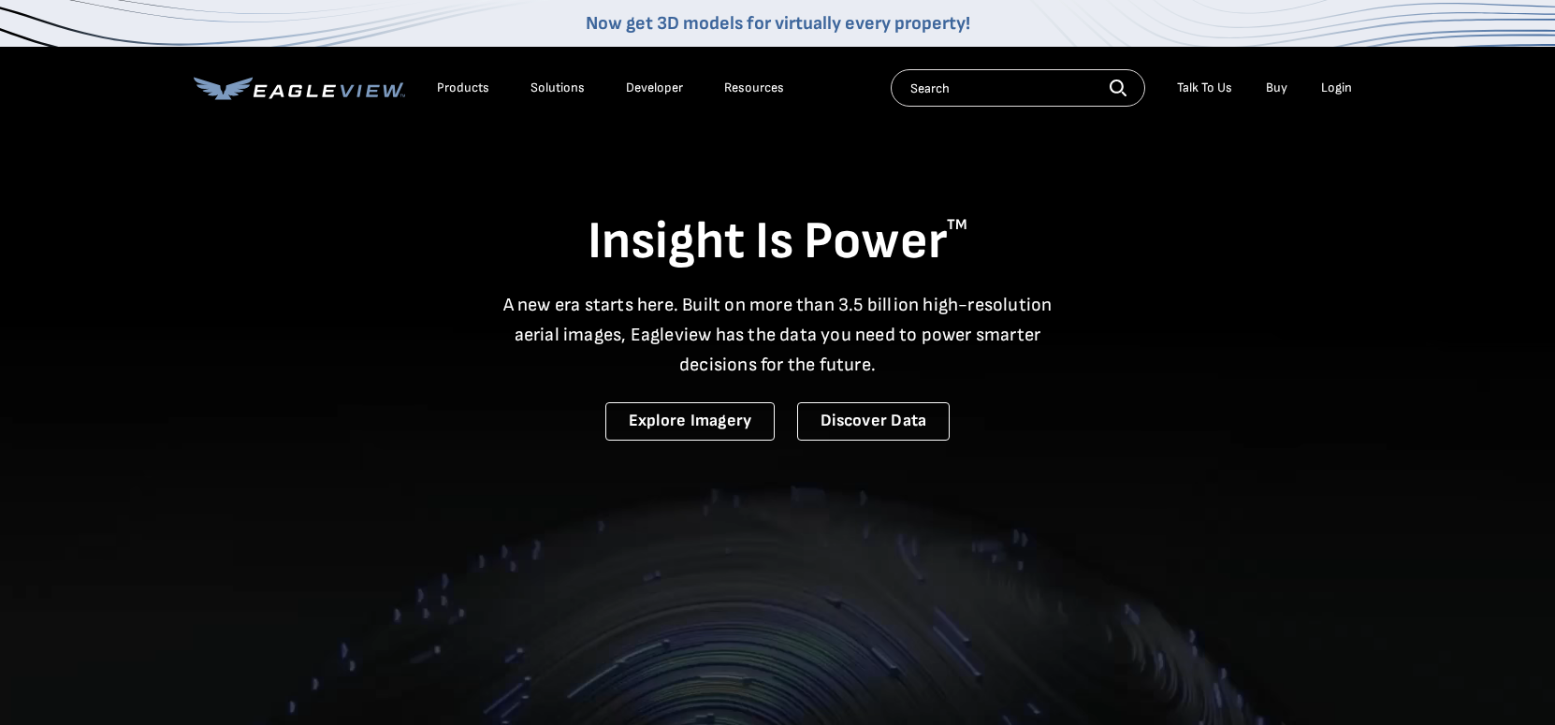 The height and width of the screenshot is (725, 1555). Describe the element at coordinates (873, 421) in the screenshot. I see `a: Discover Data` at that location.